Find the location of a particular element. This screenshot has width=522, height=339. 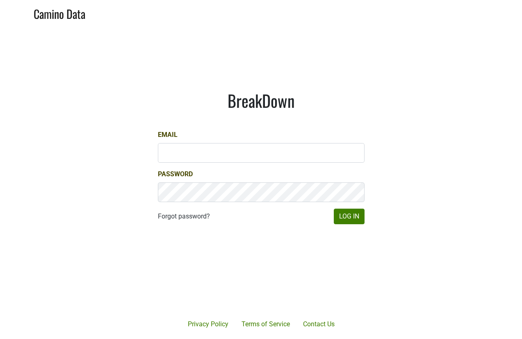

a: Privacy Policy is located at coordinates (208, 324).